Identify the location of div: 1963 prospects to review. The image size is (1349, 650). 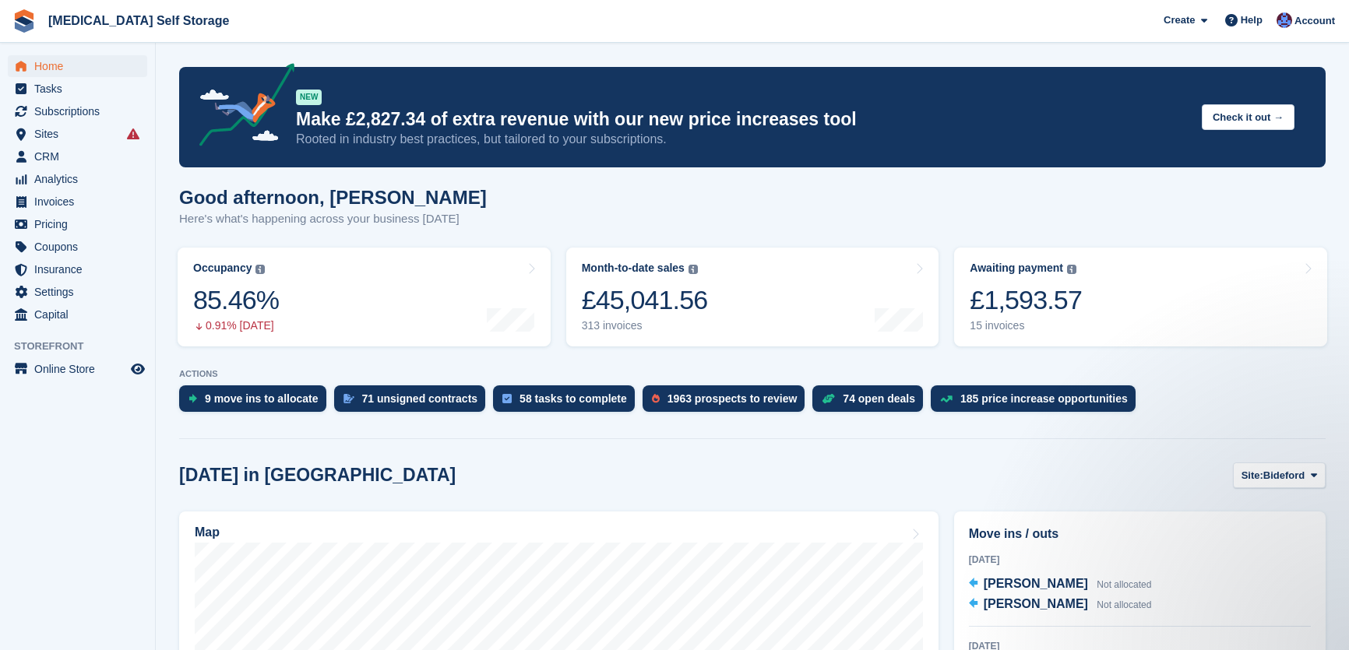
(732, 399).